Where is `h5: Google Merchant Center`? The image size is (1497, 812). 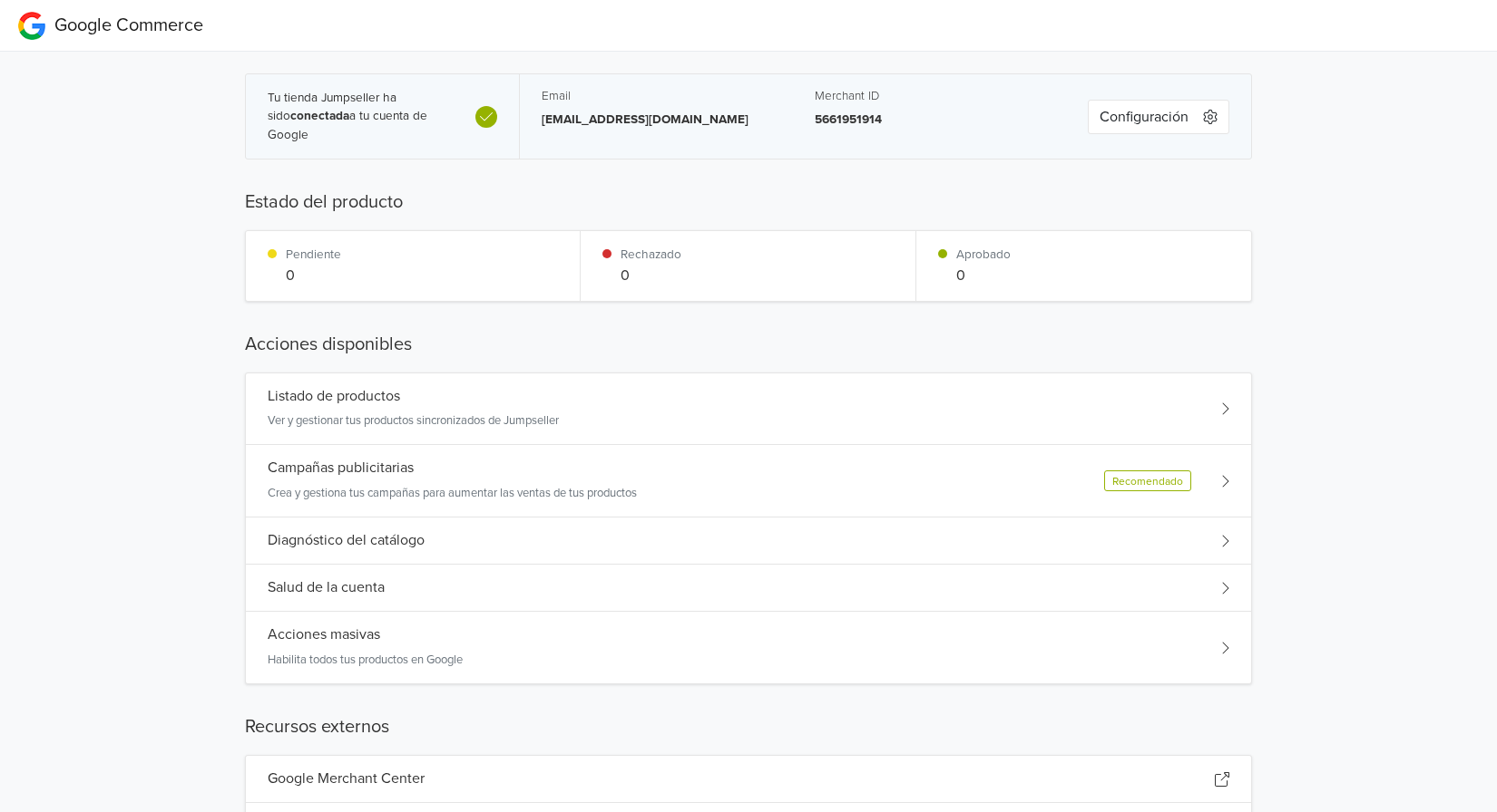
h5: Google Merchant Center is located at coordinates (345, 779).